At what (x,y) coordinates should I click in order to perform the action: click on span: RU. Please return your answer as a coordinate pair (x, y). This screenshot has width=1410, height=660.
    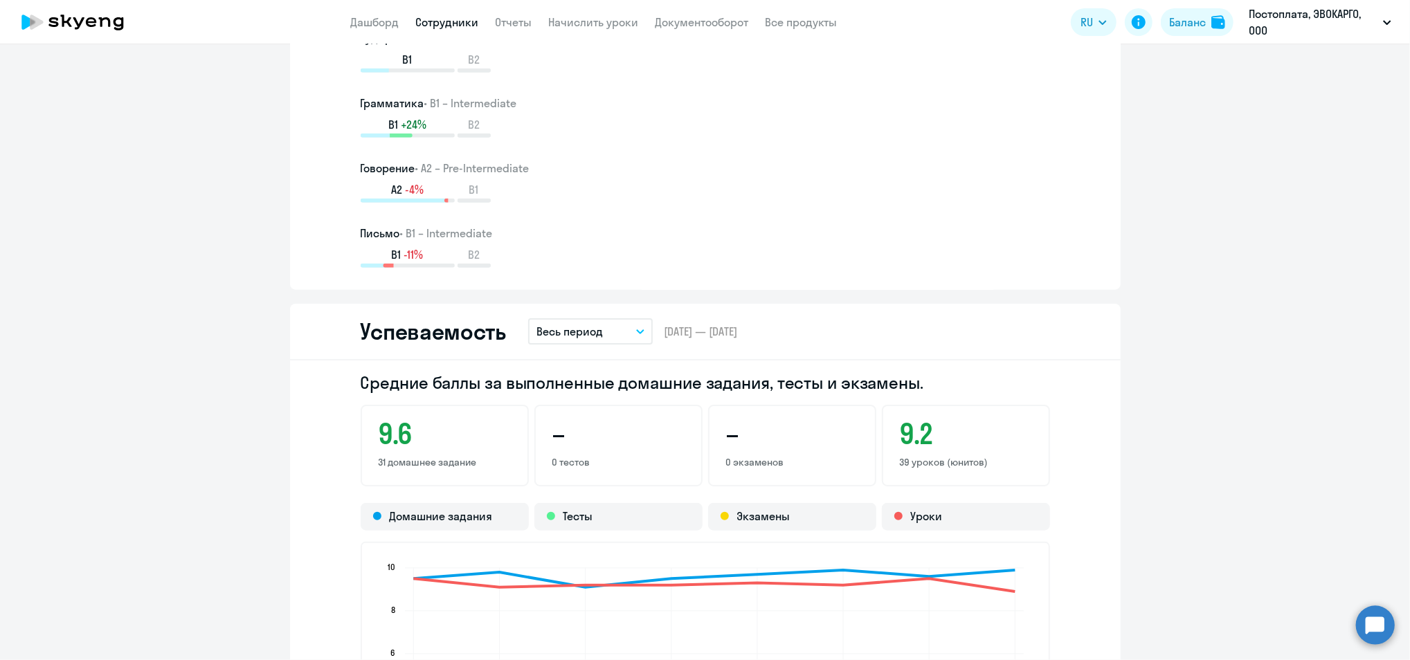
    Looking at the image, I should click on (1087, 22).